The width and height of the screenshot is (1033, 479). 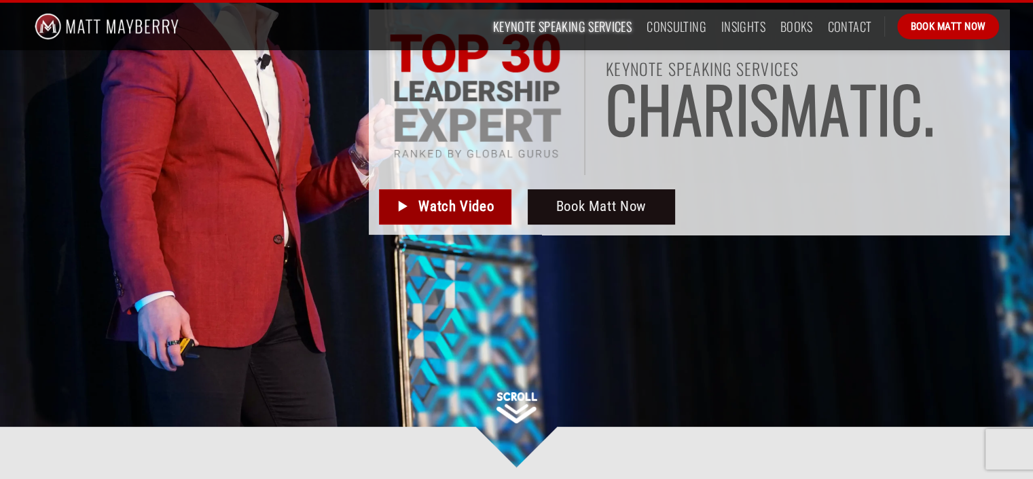 I want to click on a: Watch Video, so click(x=445, y=207).